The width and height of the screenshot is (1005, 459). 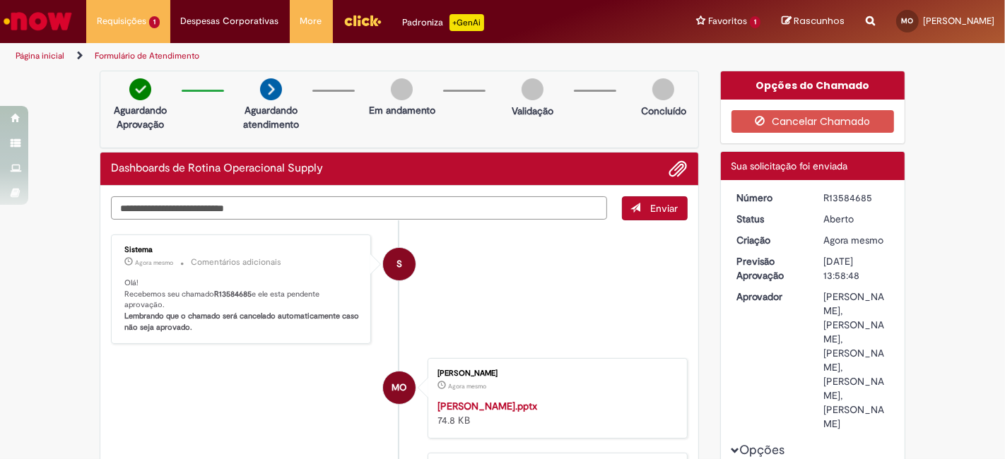 What do you see at coordinates (789, 166) in the screenshot?
I see `span: Sua solicitação foi enviada` at bounding box center [789, 166].